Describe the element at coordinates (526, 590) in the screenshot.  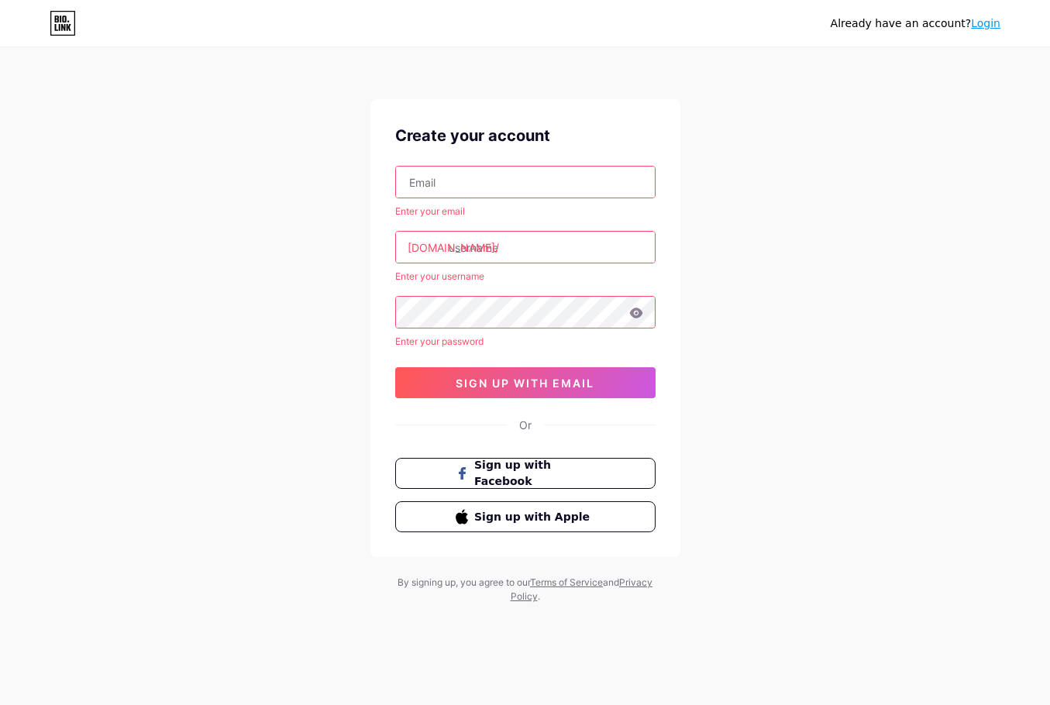
I see `div: By signing up, you agree to our and .` at that location.